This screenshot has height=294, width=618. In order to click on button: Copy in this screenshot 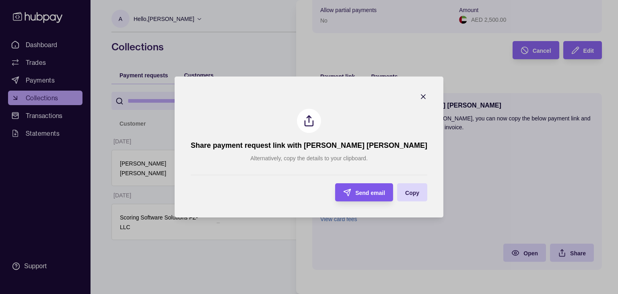, I will do `click(412, 192)`.